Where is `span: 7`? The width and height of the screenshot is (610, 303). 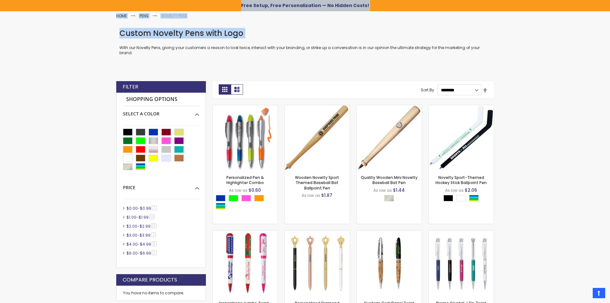 span: 7 is located at coordinates (154, 207).